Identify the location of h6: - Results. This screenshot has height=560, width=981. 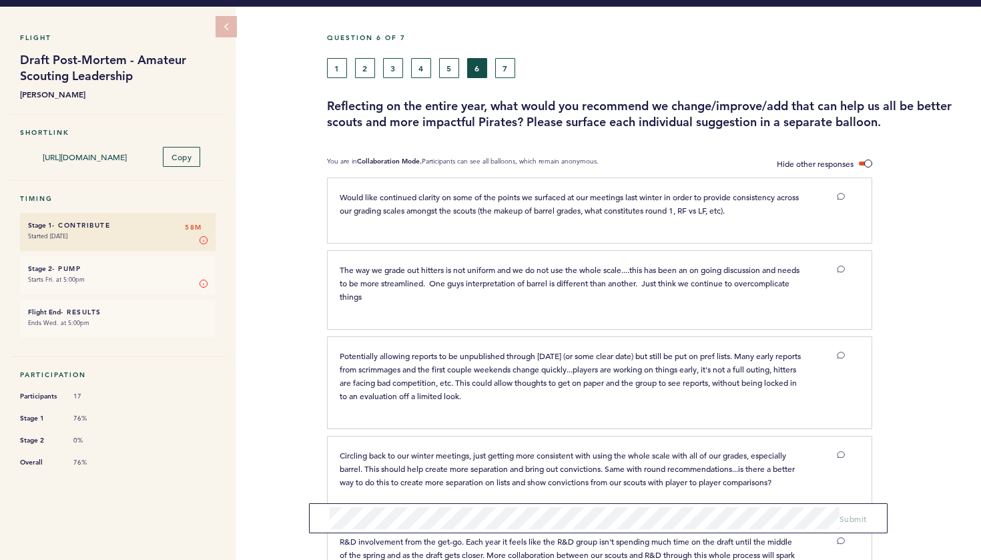
(117, 312).